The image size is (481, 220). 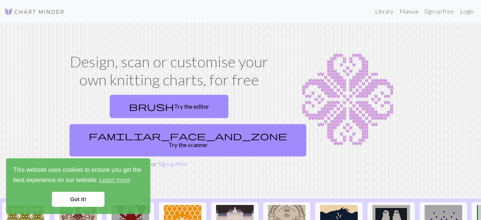 What do you see at coordinates (78, 199) in the screenshot?
I see `a: dismiss cookie message` at bounding box center [78, 199].